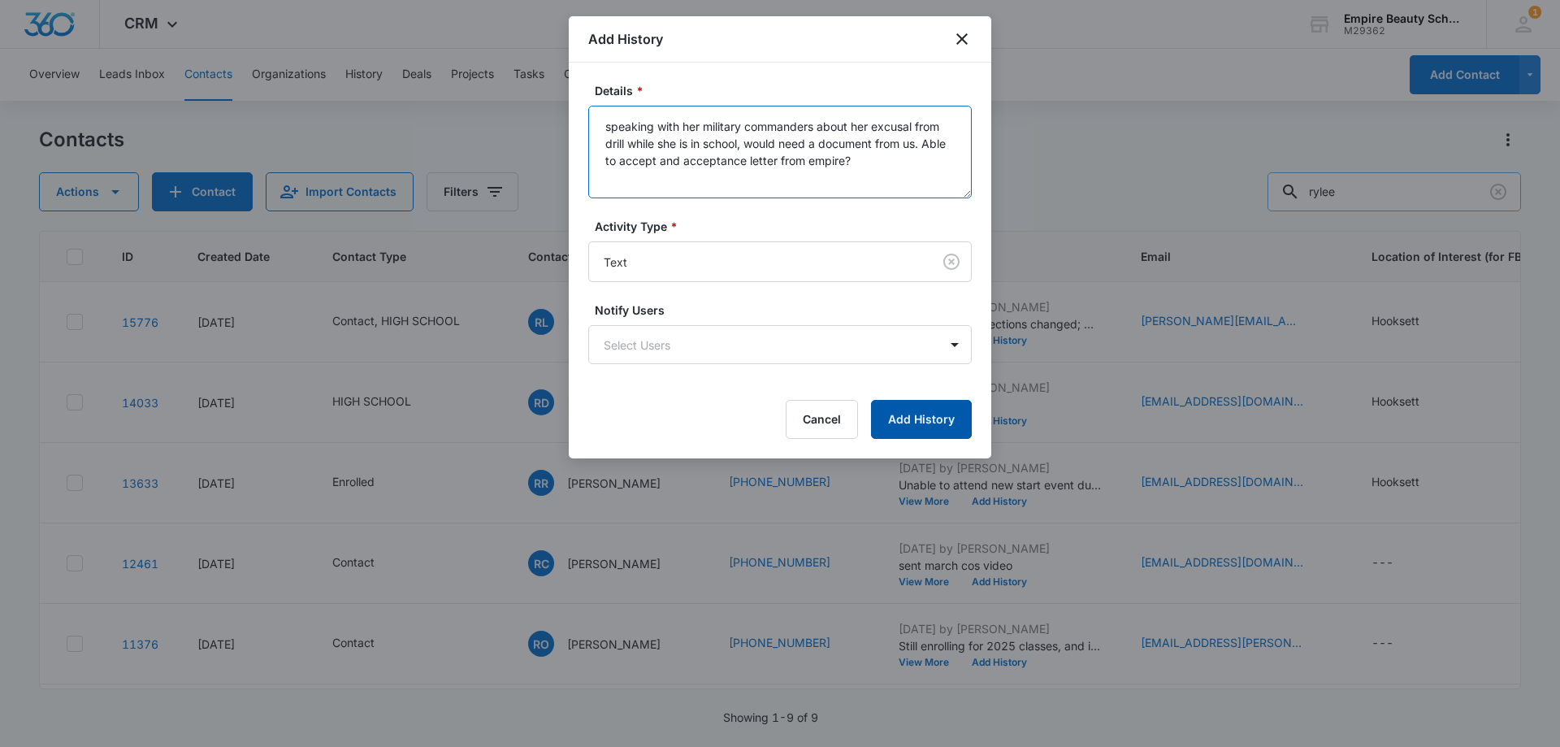 The height and width of the screenshot is (747, 1560). Describe the element at coordinates (626, 39) in the screenshot. I see `h1: Add History` at that location.